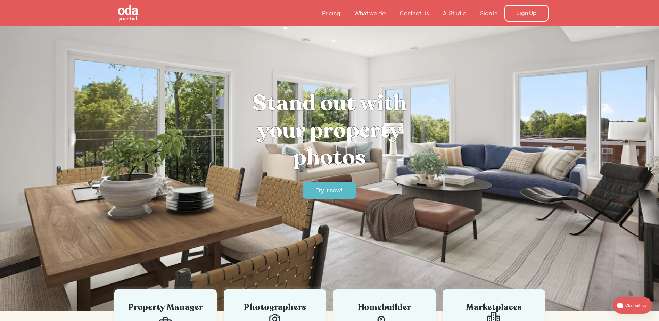 The height and width of the screenshot is (321, 659). I want to click on span: Chat with us, so click(635, 305).